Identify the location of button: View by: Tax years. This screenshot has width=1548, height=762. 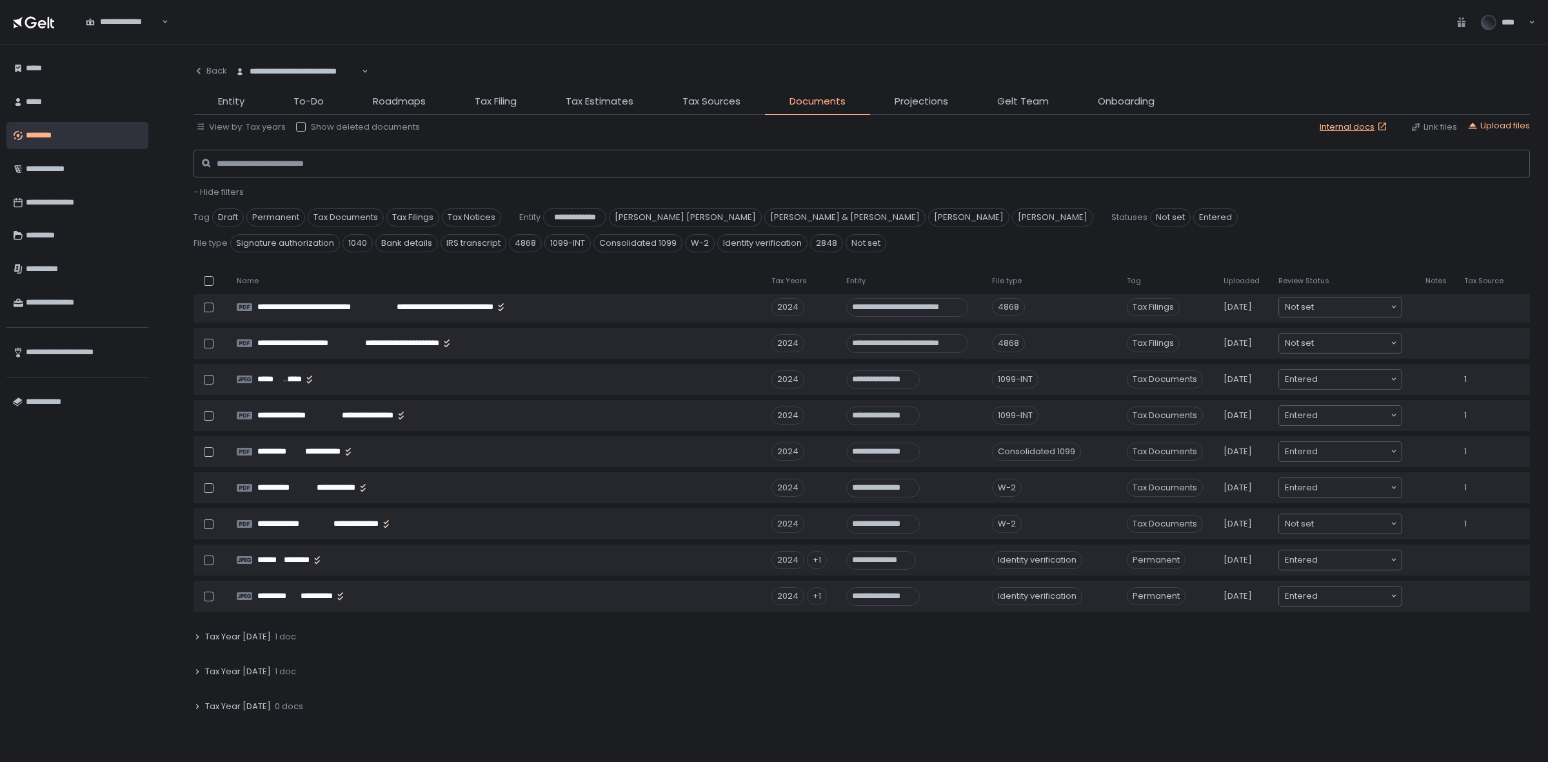
(241, 127).